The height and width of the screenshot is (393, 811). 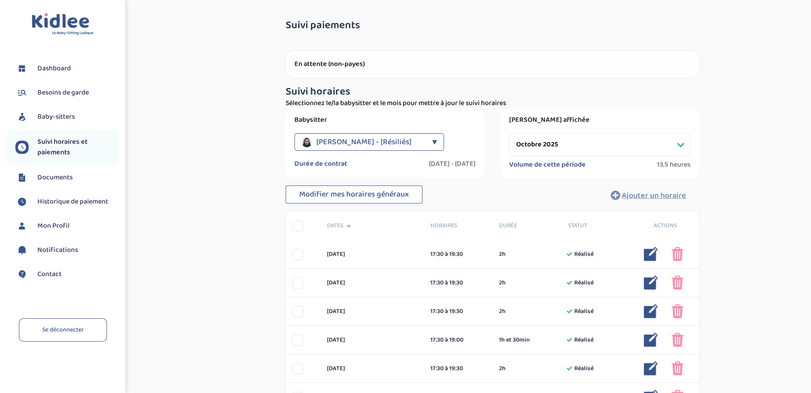 I want to click on label: Volume de cette période, so click(x=547, y=165).